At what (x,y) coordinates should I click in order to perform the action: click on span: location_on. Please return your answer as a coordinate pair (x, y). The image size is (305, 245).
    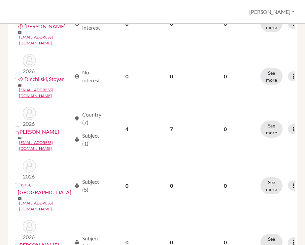
    Looking at the image, I should click on (77, 119).